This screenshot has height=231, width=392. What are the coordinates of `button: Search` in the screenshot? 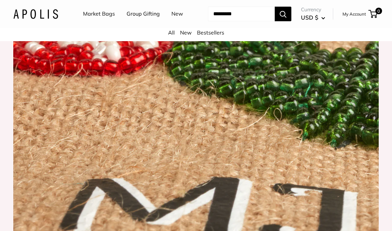 It's located at (283, 14).